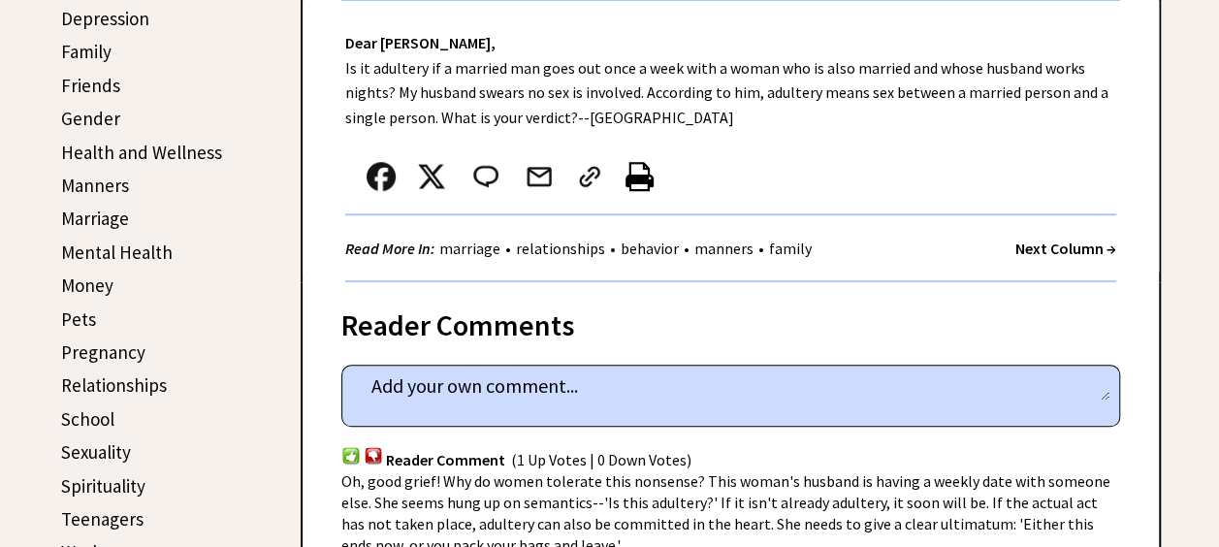 The height and width of the screenshot is (547, 1219). What do you see at coordinates (95, 218) in the screenshot?
I see `a: Marriage` at bounding box center [95, 218].